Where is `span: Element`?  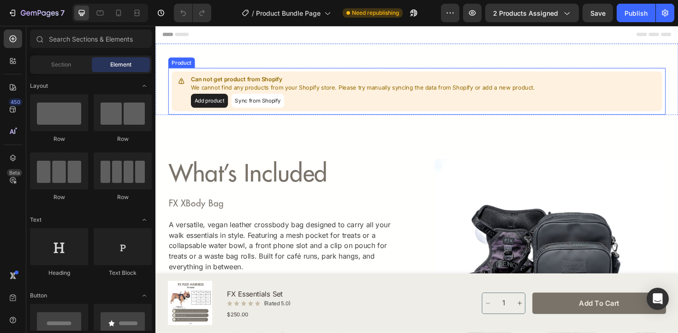
span: Element is located at coordinates (121, 65).